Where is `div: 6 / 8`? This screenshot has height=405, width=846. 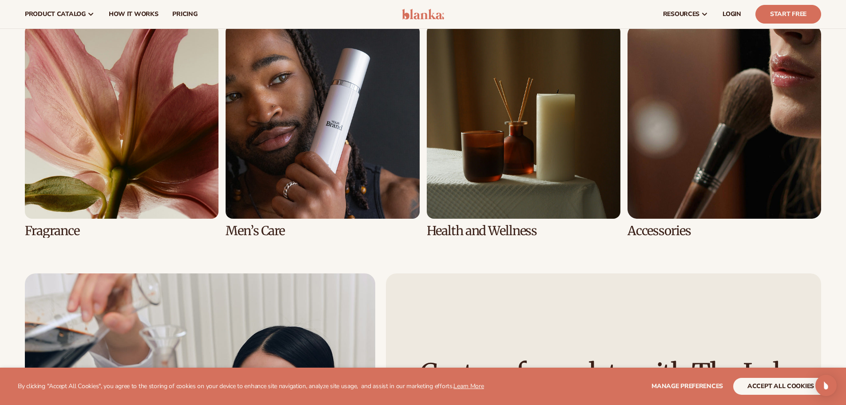
div: 6 / 8 is located at coordinates (322, 131).